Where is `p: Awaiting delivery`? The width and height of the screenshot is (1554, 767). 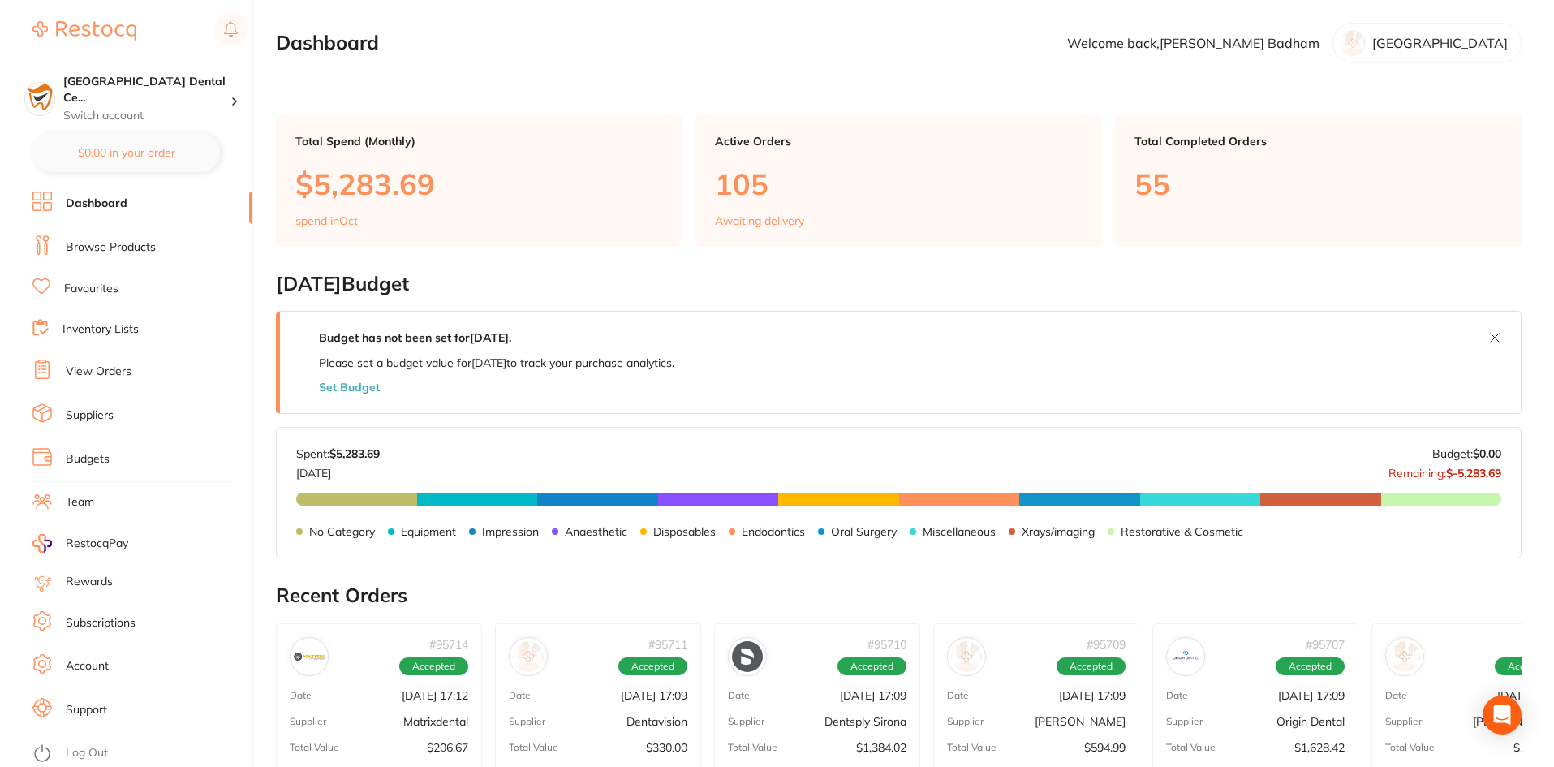
p: Awaiting delivery is located at coordinates (759, 221).